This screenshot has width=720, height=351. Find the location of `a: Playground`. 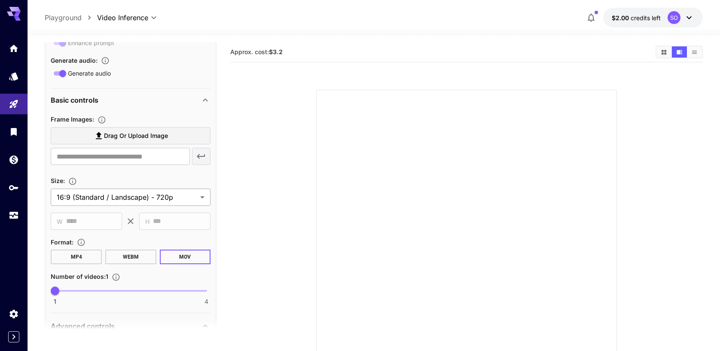

a: Playground is located at coordinates (63, 18).